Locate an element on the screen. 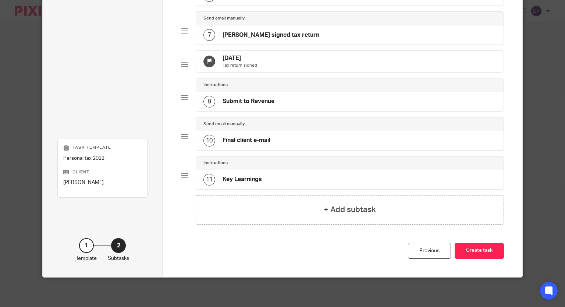 Image resolution: width=565 pixels, height=307 pixels. div: 1 is located at coordinates (86, 245).